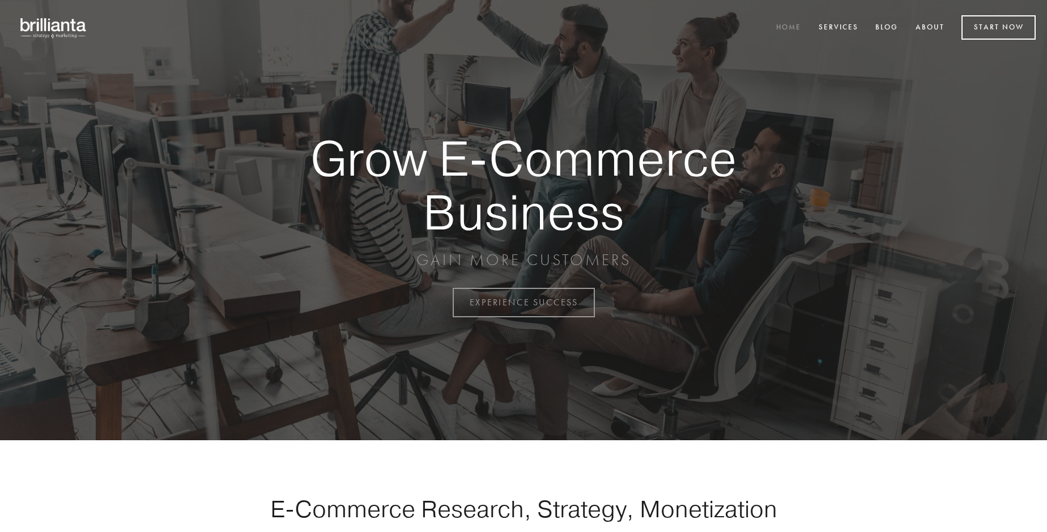  Describe the element at coordinates (524, 260) in the screenshot. I see `p: GAIN MORE CUSTOMERS` at that location.